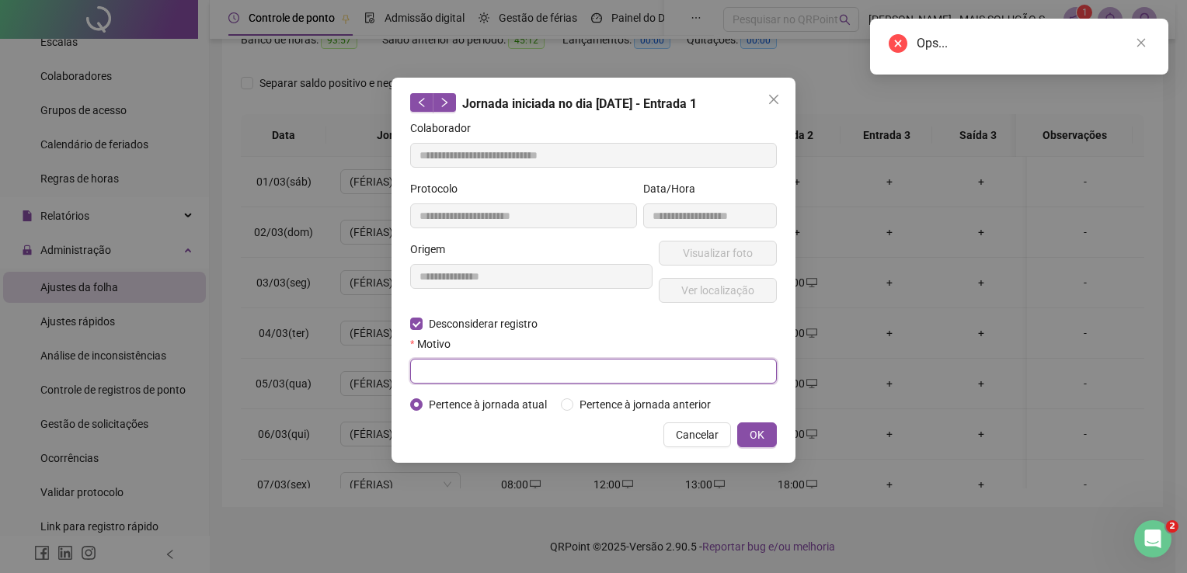  Describe the element at coordinates (898, 44) in the screenshot. I see `span: close-circle` at that location.